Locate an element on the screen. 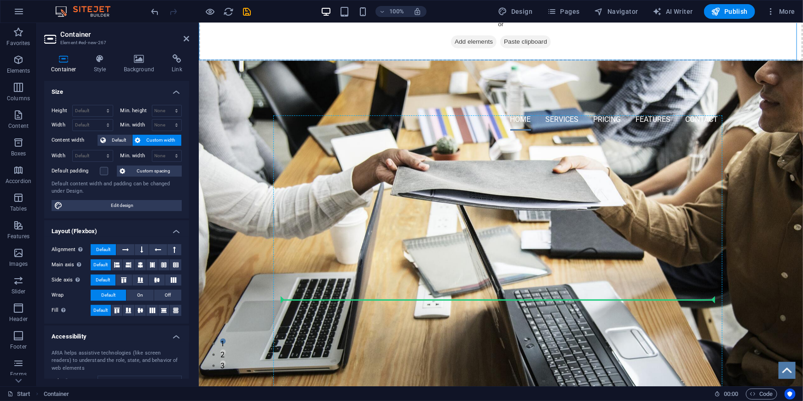  button: Design is located at coordinates (516, 12).